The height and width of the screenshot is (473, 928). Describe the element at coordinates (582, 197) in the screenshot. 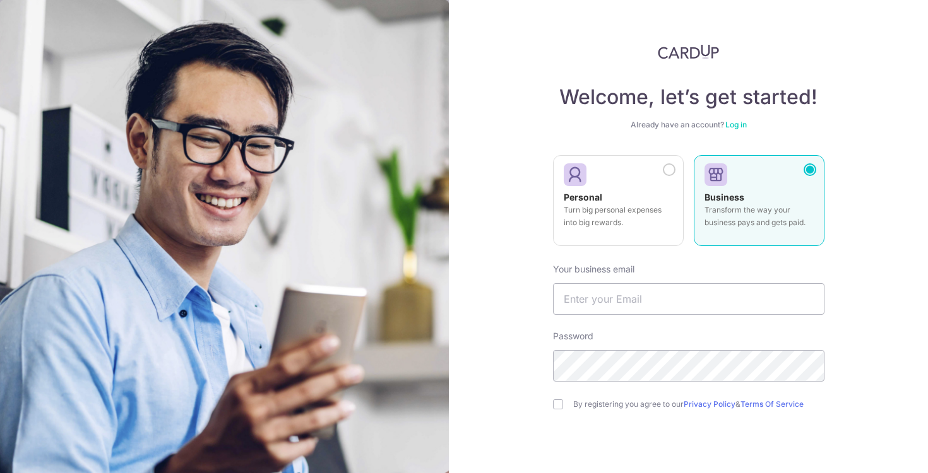

I see `strong: Personal` at that location.